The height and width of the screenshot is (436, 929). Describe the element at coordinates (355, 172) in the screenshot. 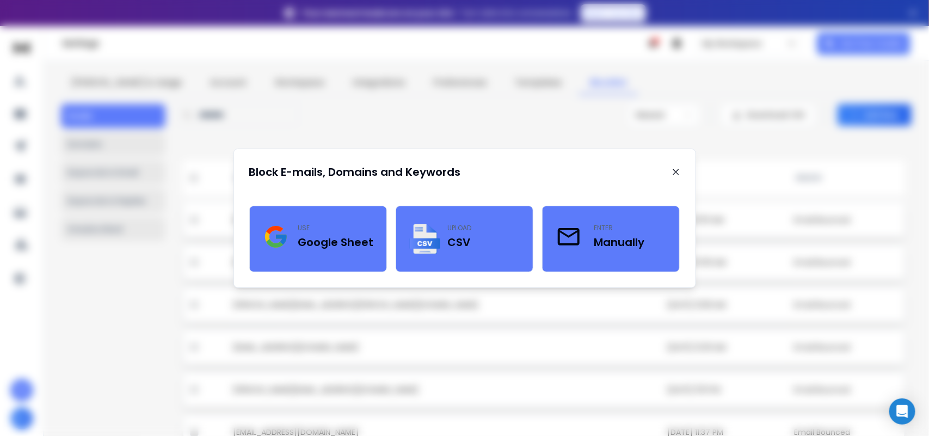

I see `h1: Block E-mails, Domains and Keywords` at that location.